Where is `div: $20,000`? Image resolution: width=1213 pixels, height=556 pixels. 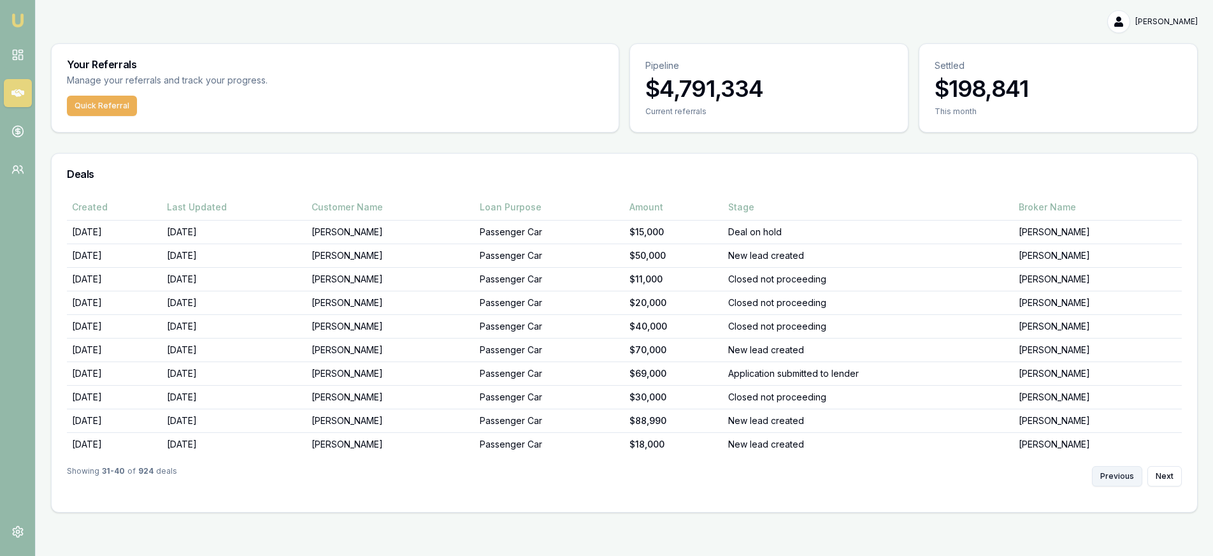
div: $20,000 is located at coordinates (674, 303).